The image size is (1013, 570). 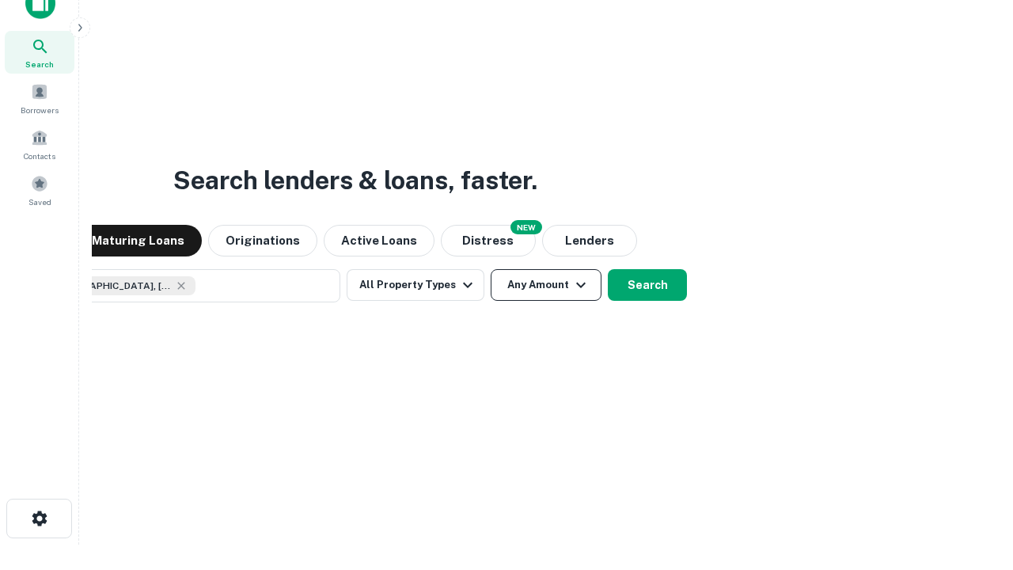 I want to click on div: Chat Widget, so click(x=974, y=481).